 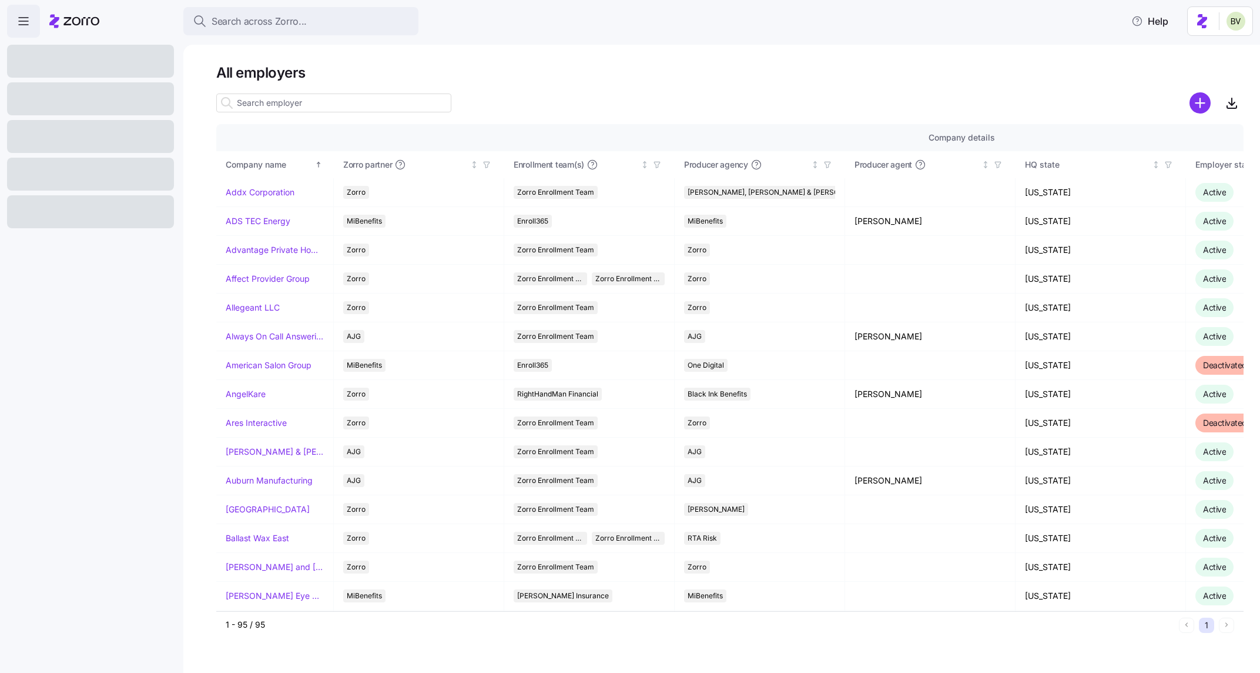 I want to click on span: RightHandMan Financial, so click(x=558, y=394).